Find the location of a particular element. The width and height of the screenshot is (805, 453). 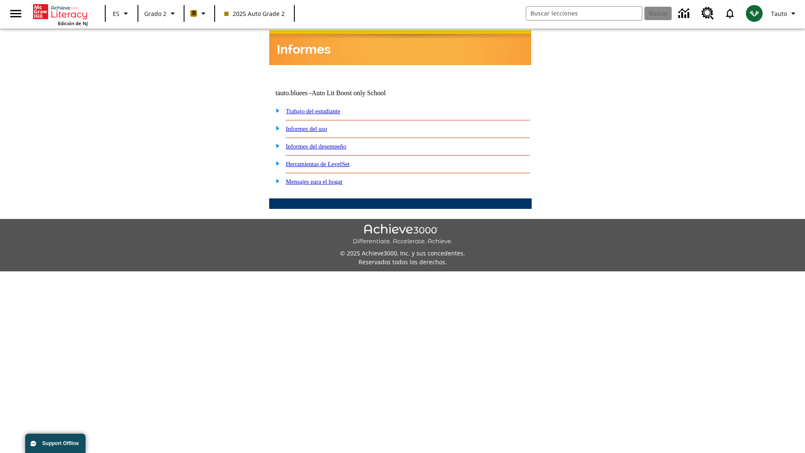

span: B is located at coordinates (194, 13).